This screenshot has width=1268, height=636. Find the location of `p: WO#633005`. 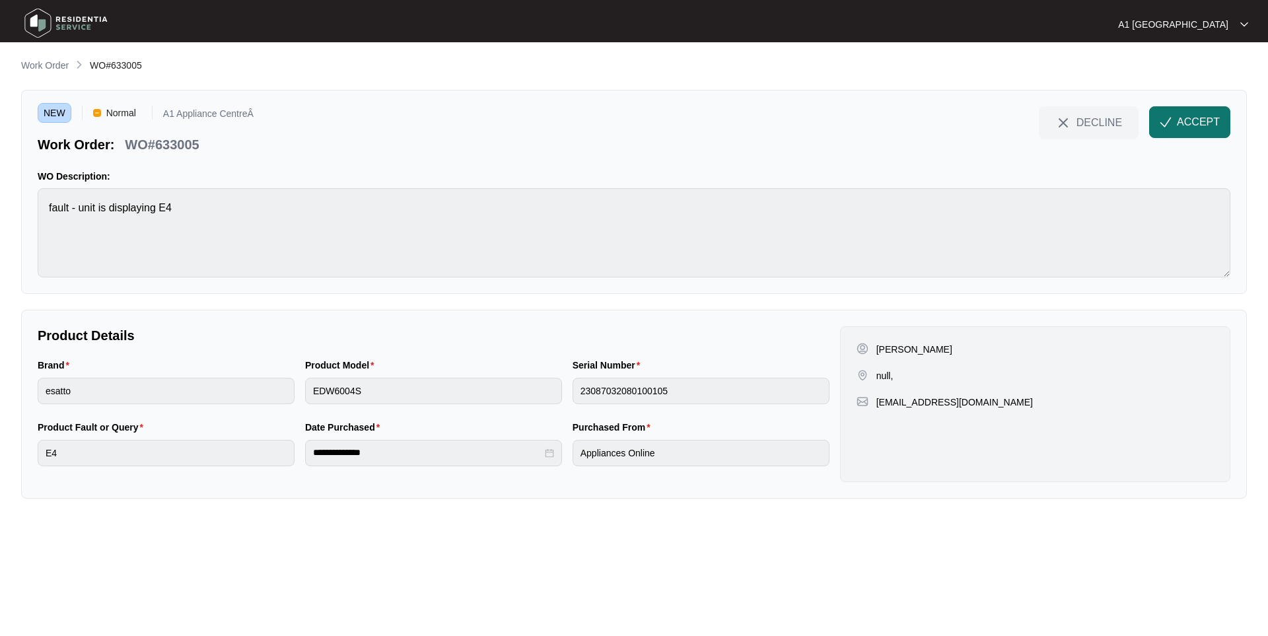

p: WO#633005 is located at coordinates (162, 145).